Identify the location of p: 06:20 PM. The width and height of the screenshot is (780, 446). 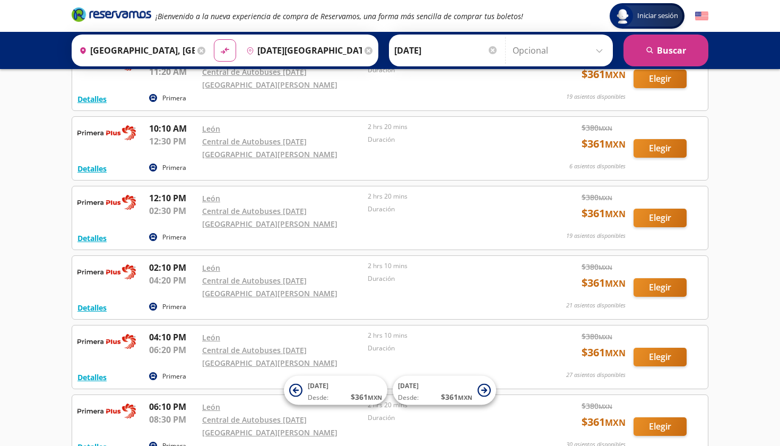
(173, 350).